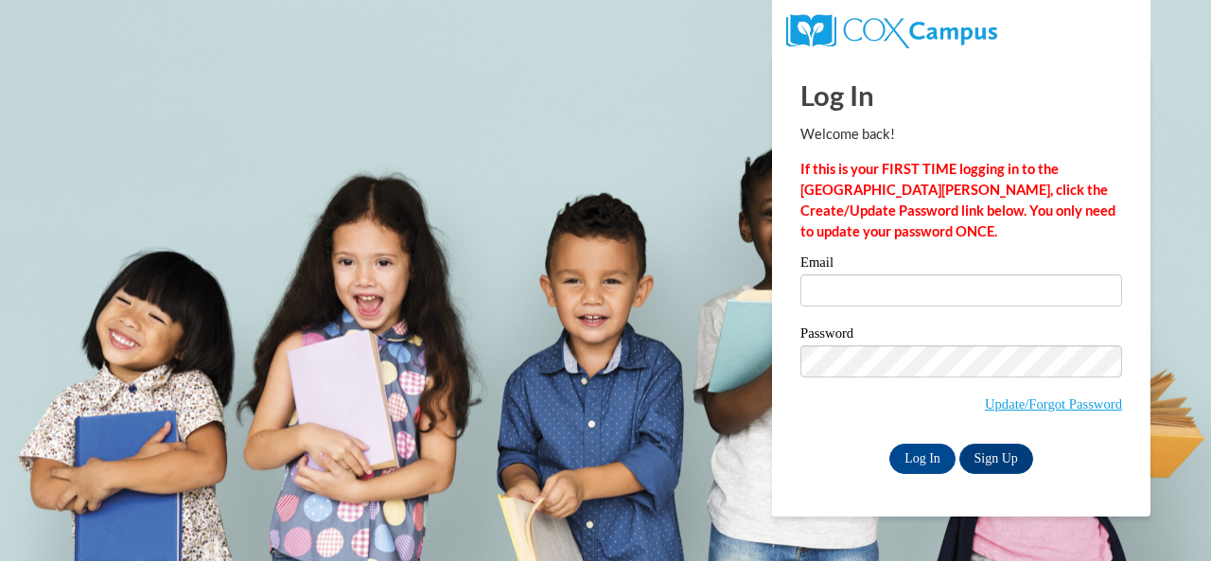 The image size is (1211, 561). I want to click on img: COX Campus, so click(891, 31).